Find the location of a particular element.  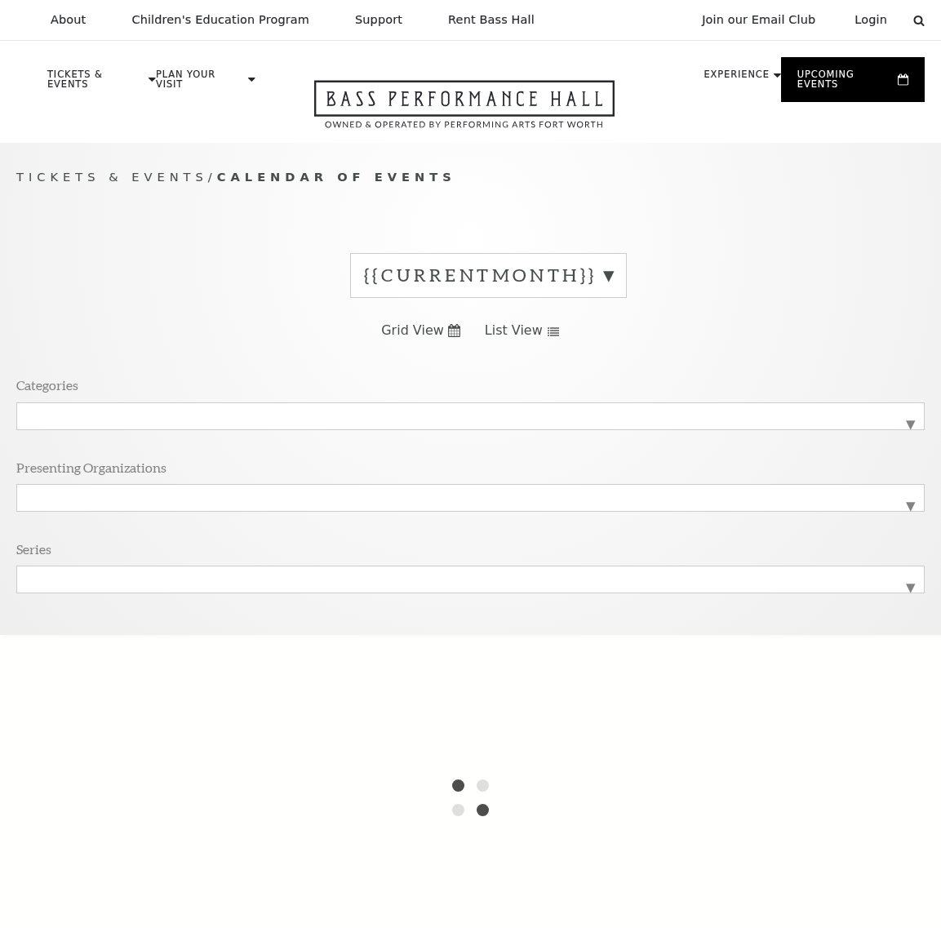

span: Grid View is located at coordinates (412, 330).